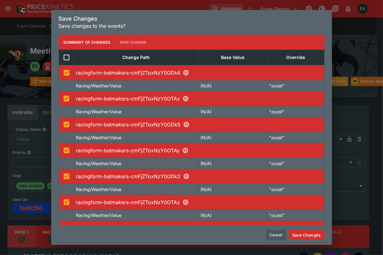  What do you see at coordinates (199, 228) in the screenshot?
I see `p: racingform-betmakers-cmFjZToxNzY0OTAw` at bounding box center [199, 228].